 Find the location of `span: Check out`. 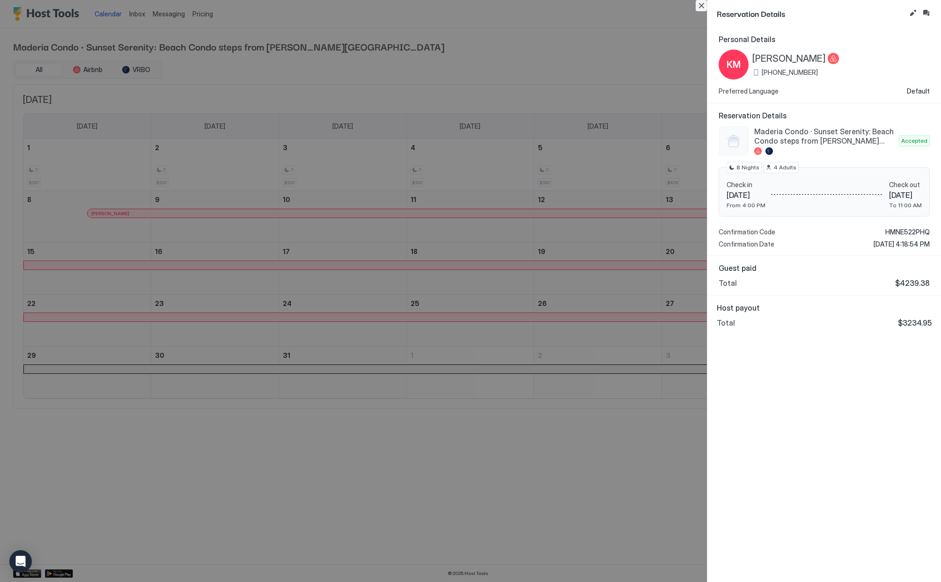

span: Check out is located at coordinates (905, 185).